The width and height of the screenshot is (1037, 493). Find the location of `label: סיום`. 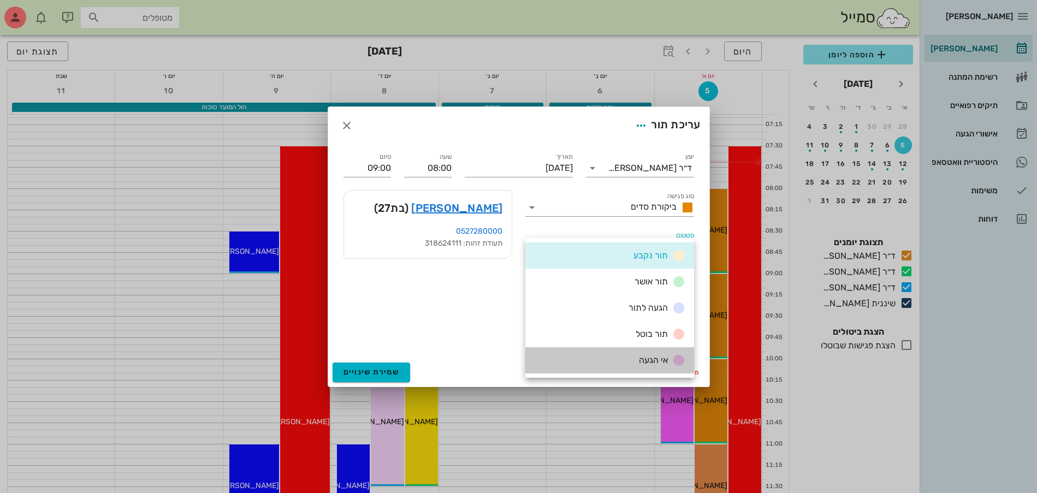

label: סיום is located at coordinates (385, 157).